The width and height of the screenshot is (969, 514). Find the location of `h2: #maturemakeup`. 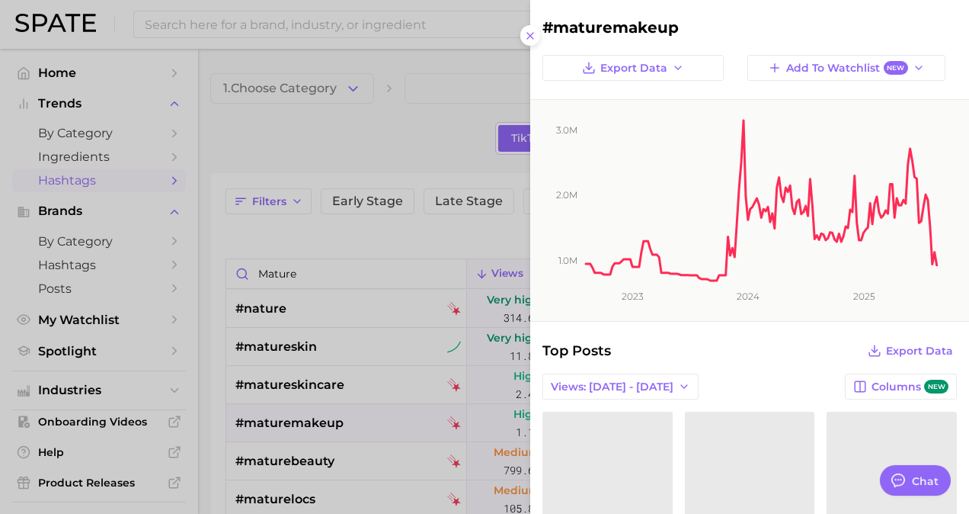

h2: #maturemakeup is located at coordinates (750, 27).